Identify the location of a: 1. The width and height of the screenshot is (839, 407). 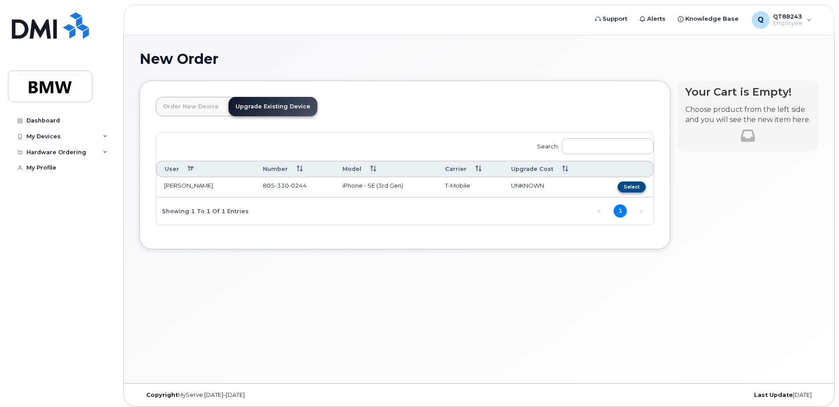
(620, 211).